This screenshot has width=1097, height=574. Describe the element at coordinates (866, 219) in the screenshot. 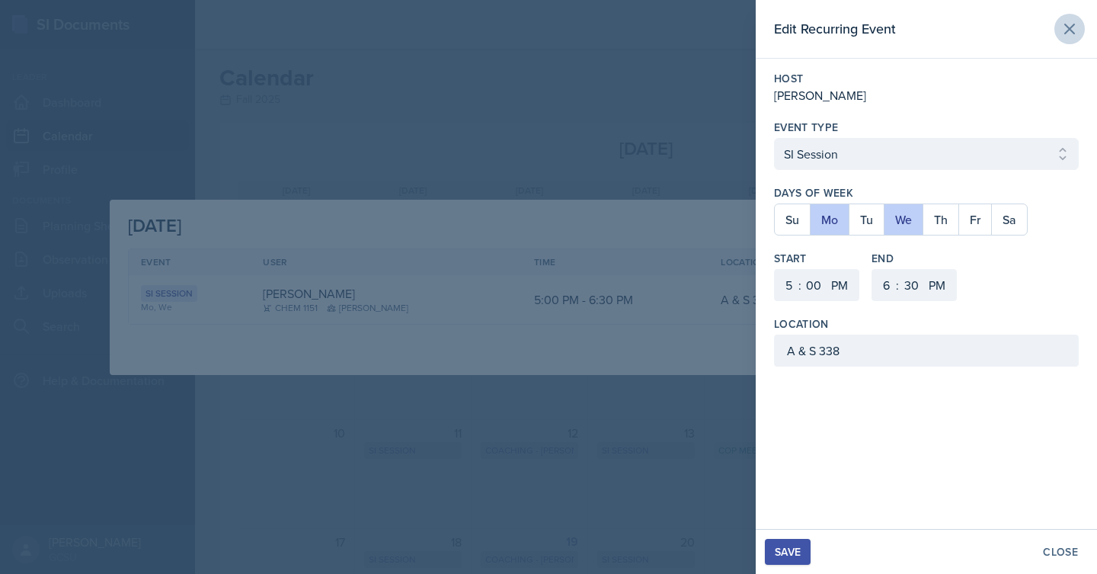

I see `button: Tu` at that location.